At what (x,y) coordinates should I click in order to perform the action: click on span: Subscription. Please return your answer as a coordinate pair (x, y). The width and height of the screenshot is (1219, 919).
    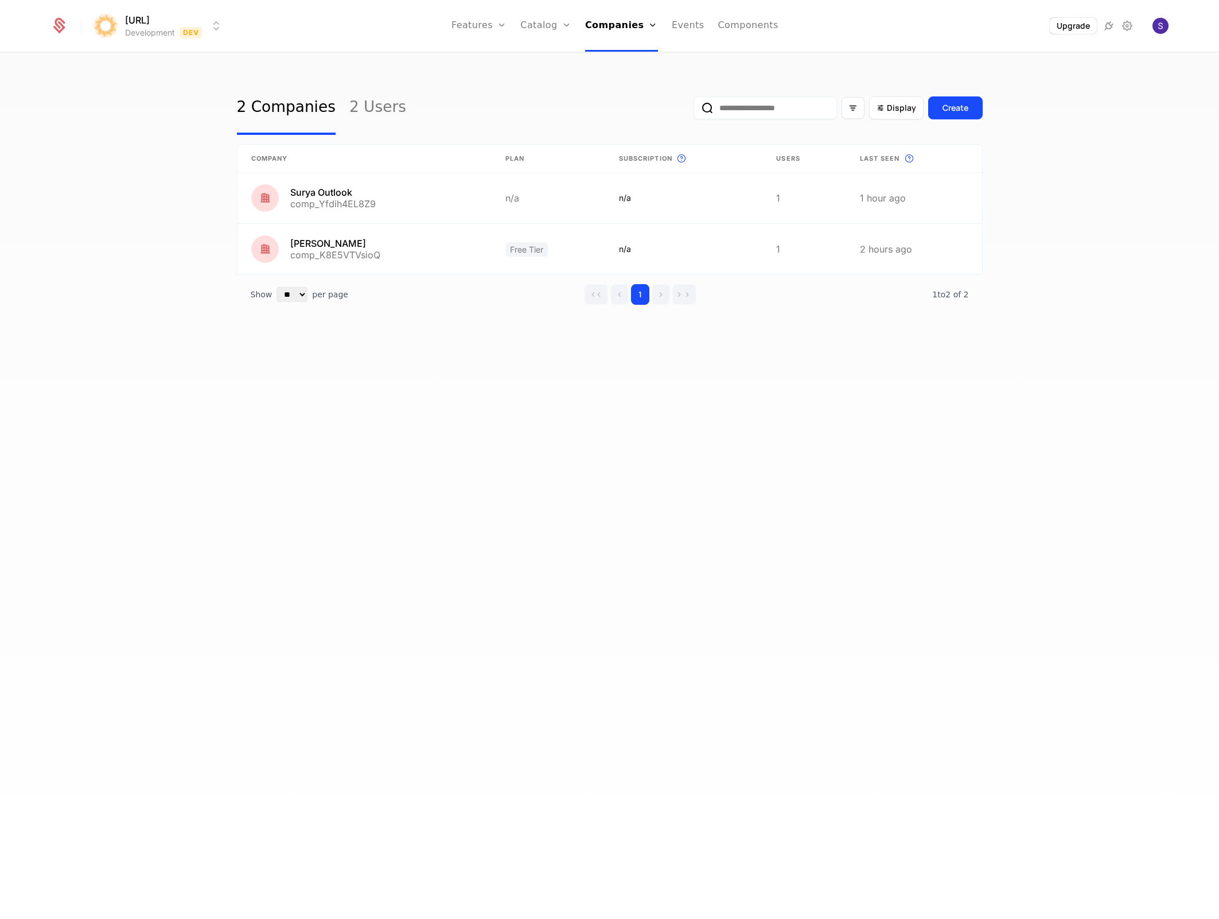
    Looking at the image, I should click on (646, 158).